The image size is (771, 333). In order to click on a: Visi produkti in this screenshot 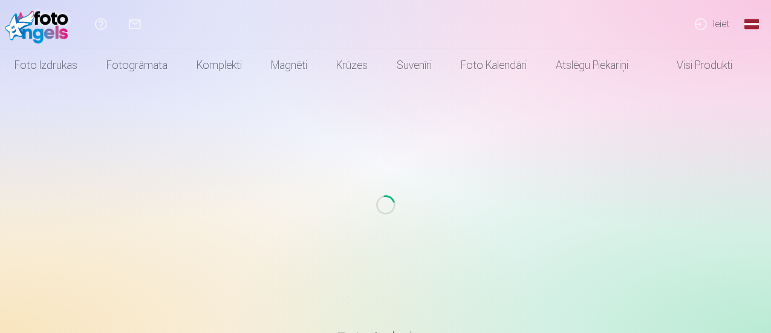, I will do `click(695, 65)`.